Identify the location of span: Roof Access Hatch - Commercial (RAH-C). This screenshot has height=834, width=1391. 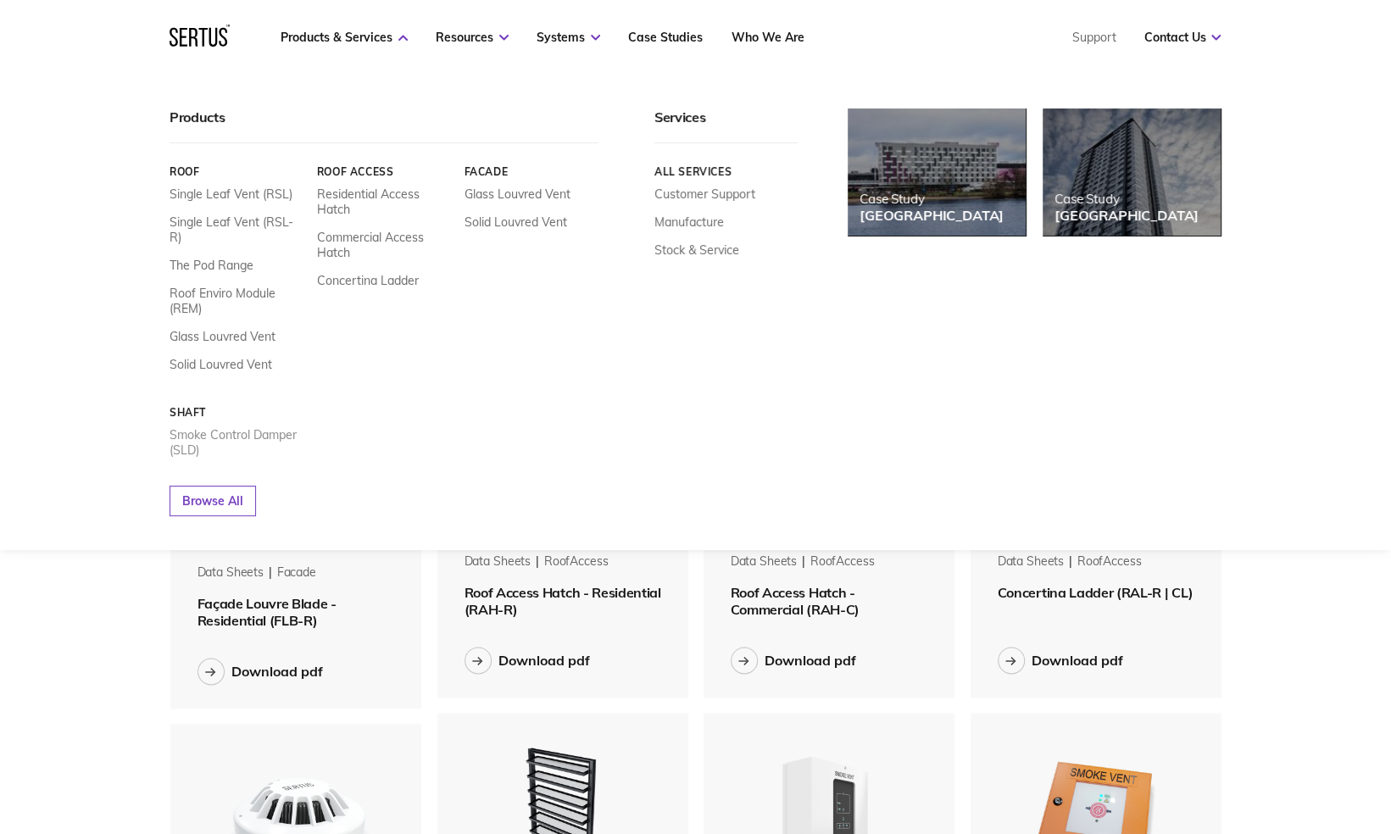
(795, 601).